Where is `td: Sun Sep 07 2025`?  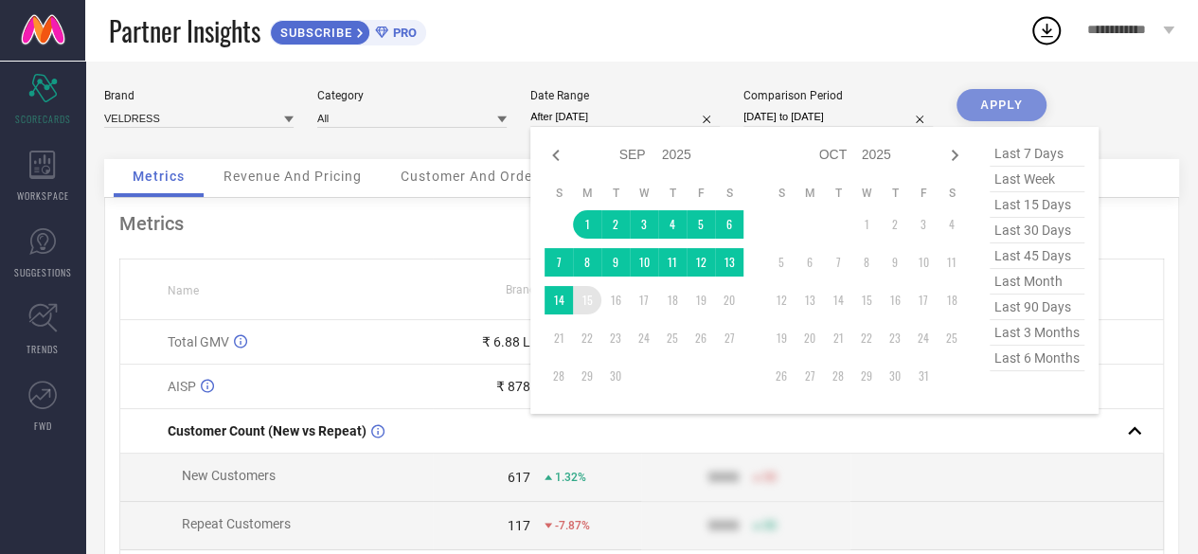
td: Sun Sep 07 2025 is located at coordinates (559, 262).